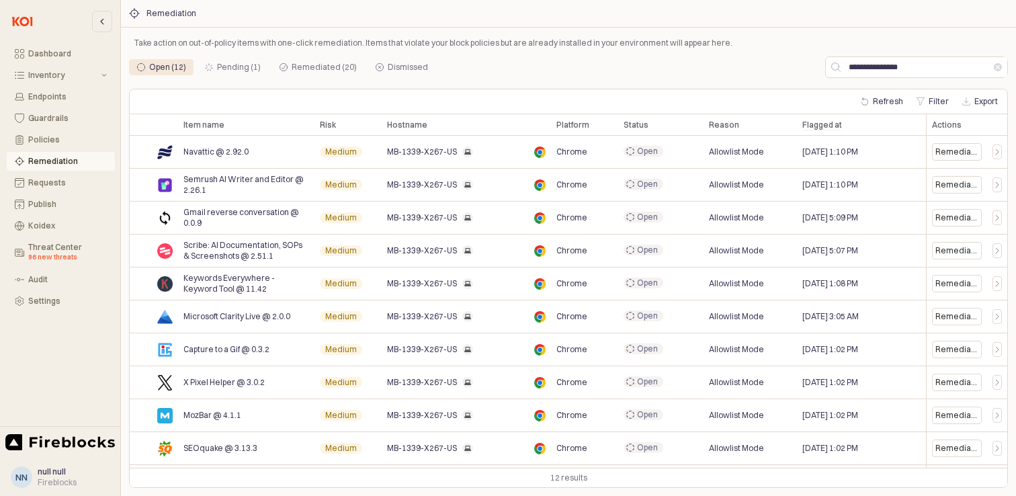 The image size is (1016, 496). Describe the element at coordinates (636, 125) in the screenshot. I see `span: Status` at that location.